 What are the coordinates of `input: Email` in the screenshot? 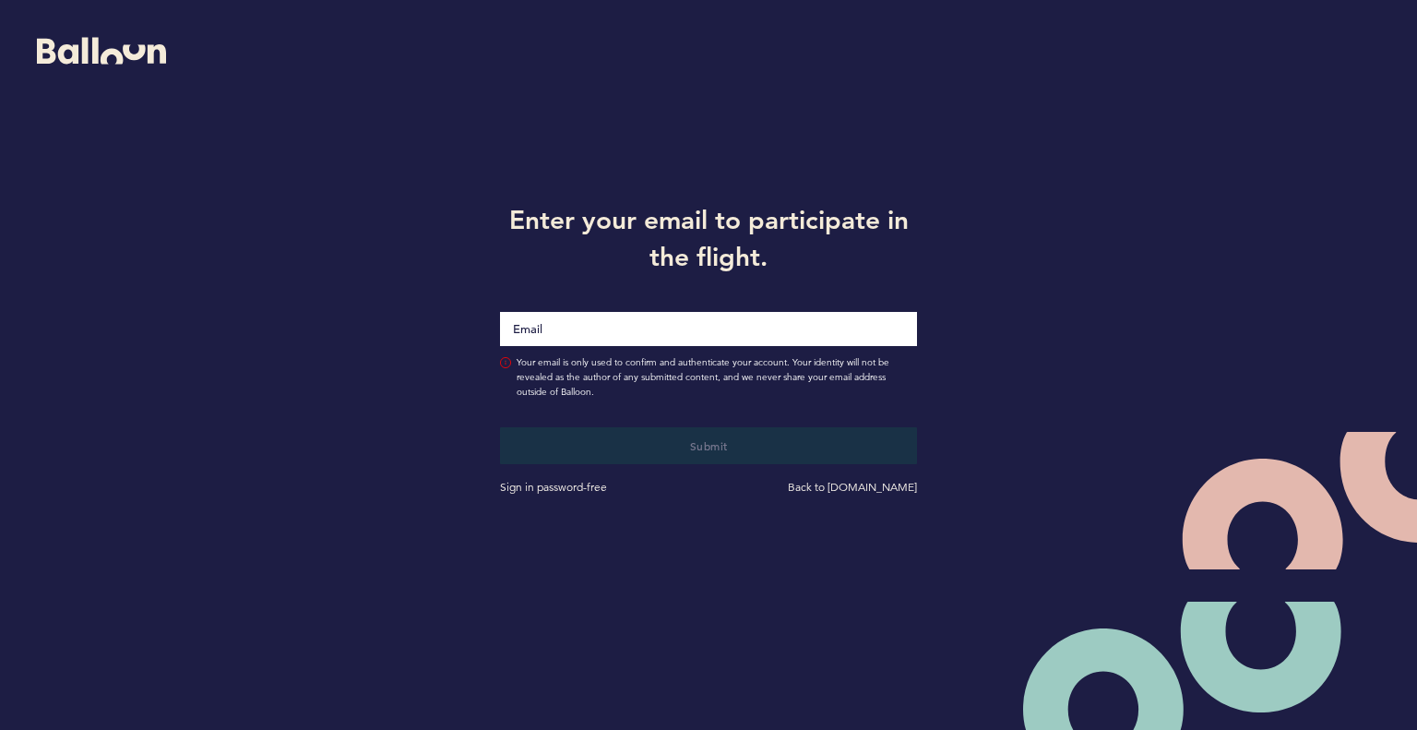 It's located at (709, 328).